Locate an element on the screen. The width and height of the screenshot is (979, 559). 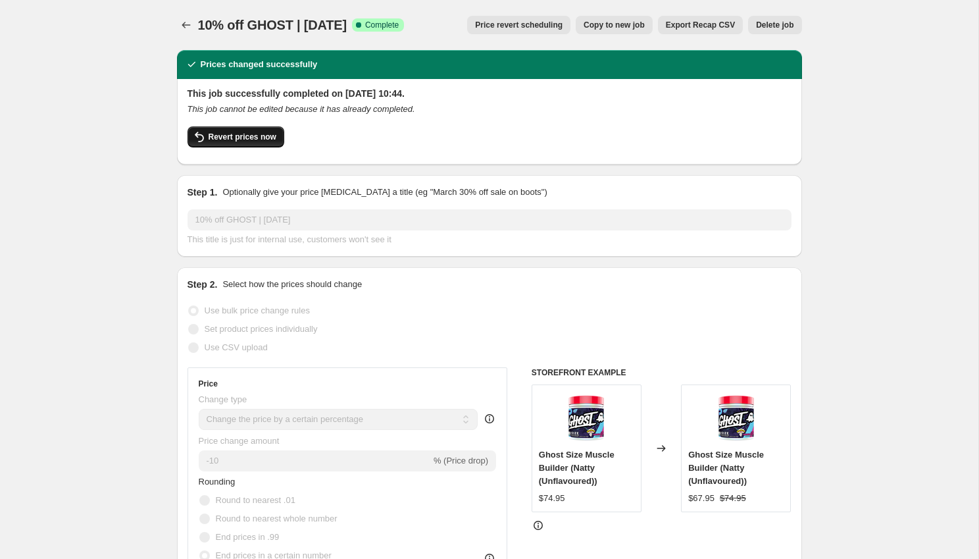
input: -15 is located at coordinates (314, 460).